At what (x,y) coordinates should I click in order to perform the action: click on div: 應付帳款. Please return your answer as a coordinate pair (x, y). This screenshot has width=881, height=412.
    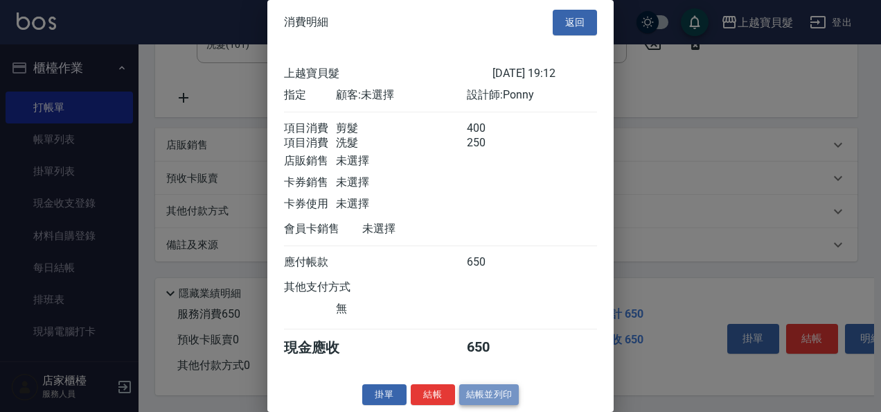
    Looking at the image, I should click on (310, 262).